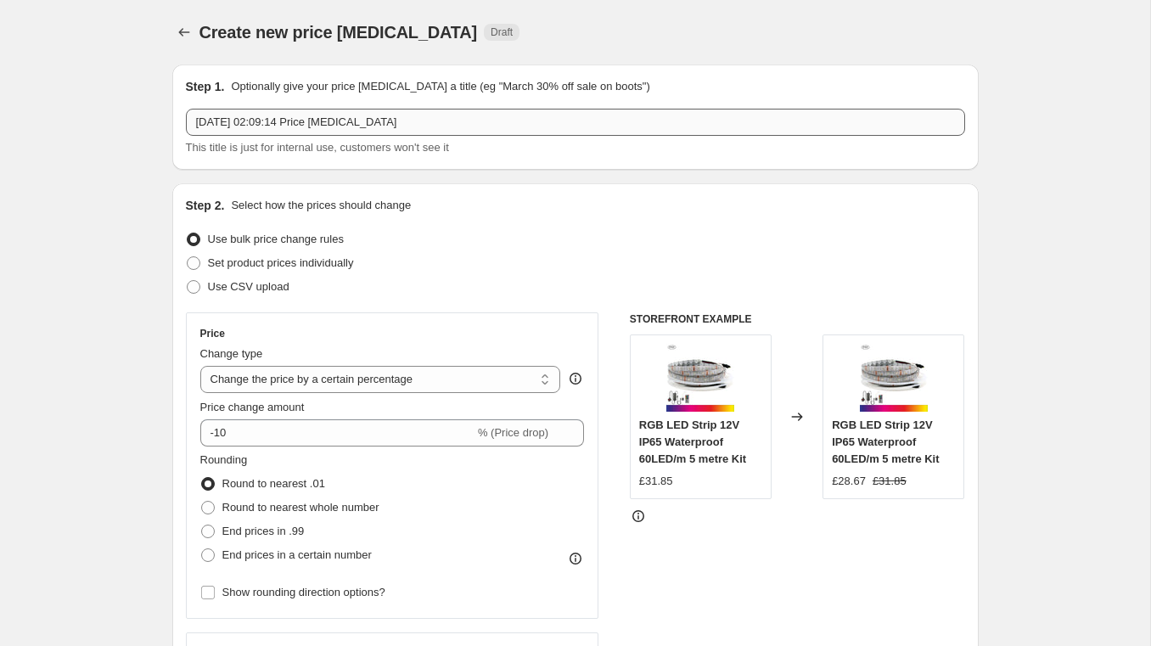 This screenshot has height=646, width=1151. What do you see at coordinates (890, 481) in the screenshot?
I see `strike: £31.85` at bounding box center [890, 481].